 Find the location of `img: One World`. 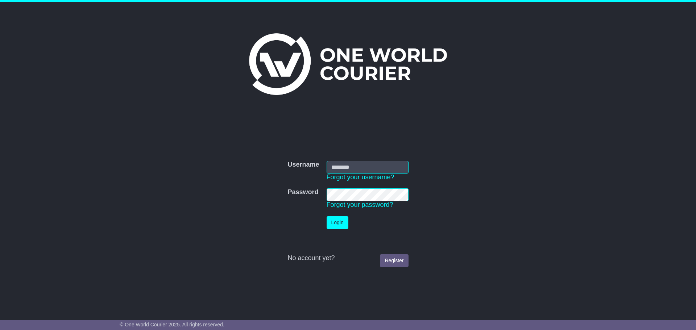

img: One World is located at coordinates (348, 64).